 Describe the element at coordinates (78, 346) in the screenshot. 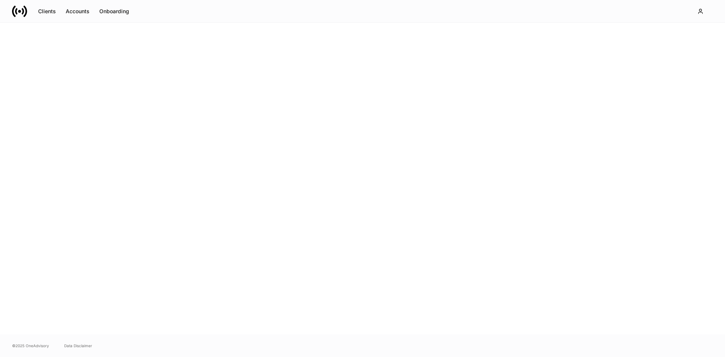

I see `a: Data Disclaimer` at that location.